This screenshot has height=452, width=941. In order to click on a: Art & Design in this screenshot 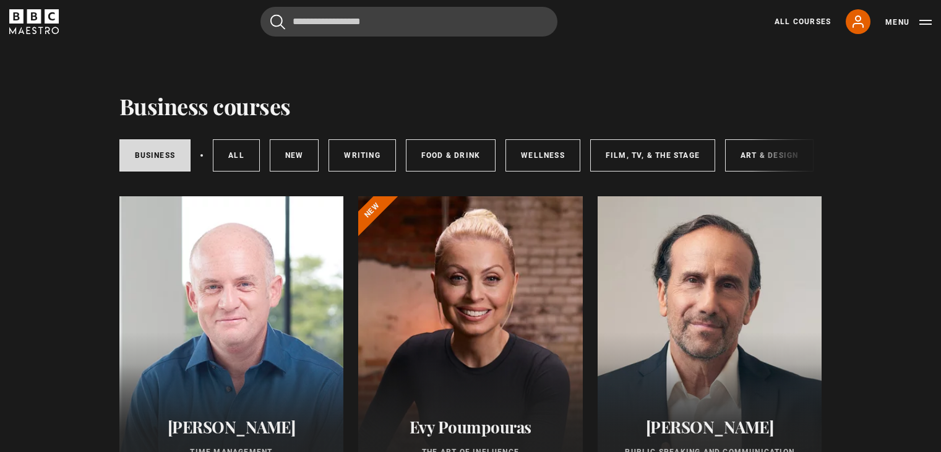, I will do `click(769, 155)`.